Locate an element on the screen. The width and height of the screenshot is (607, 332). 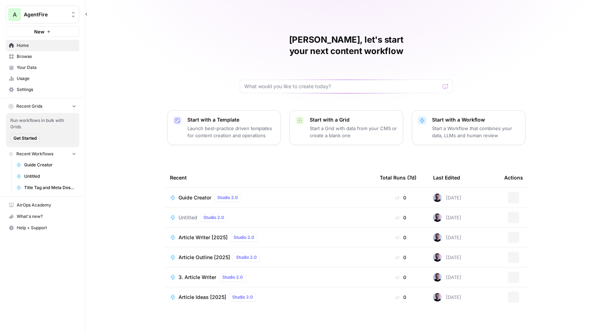
button: Start with a WorkflowStart a Workflow that combines your data, LLMs and human review is located at coordinates (469, 128).